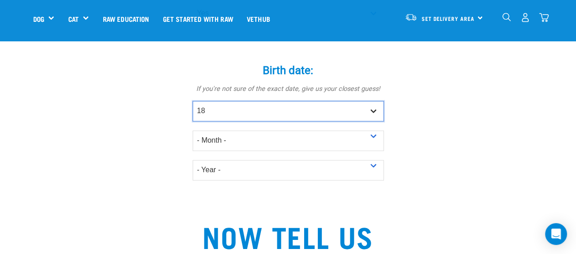 This screenshot has height=254, width=576. What do you see at coordinates (288, 71) in the screenshot?
I see `label: Birth date:` at bounding box center [288, 71].